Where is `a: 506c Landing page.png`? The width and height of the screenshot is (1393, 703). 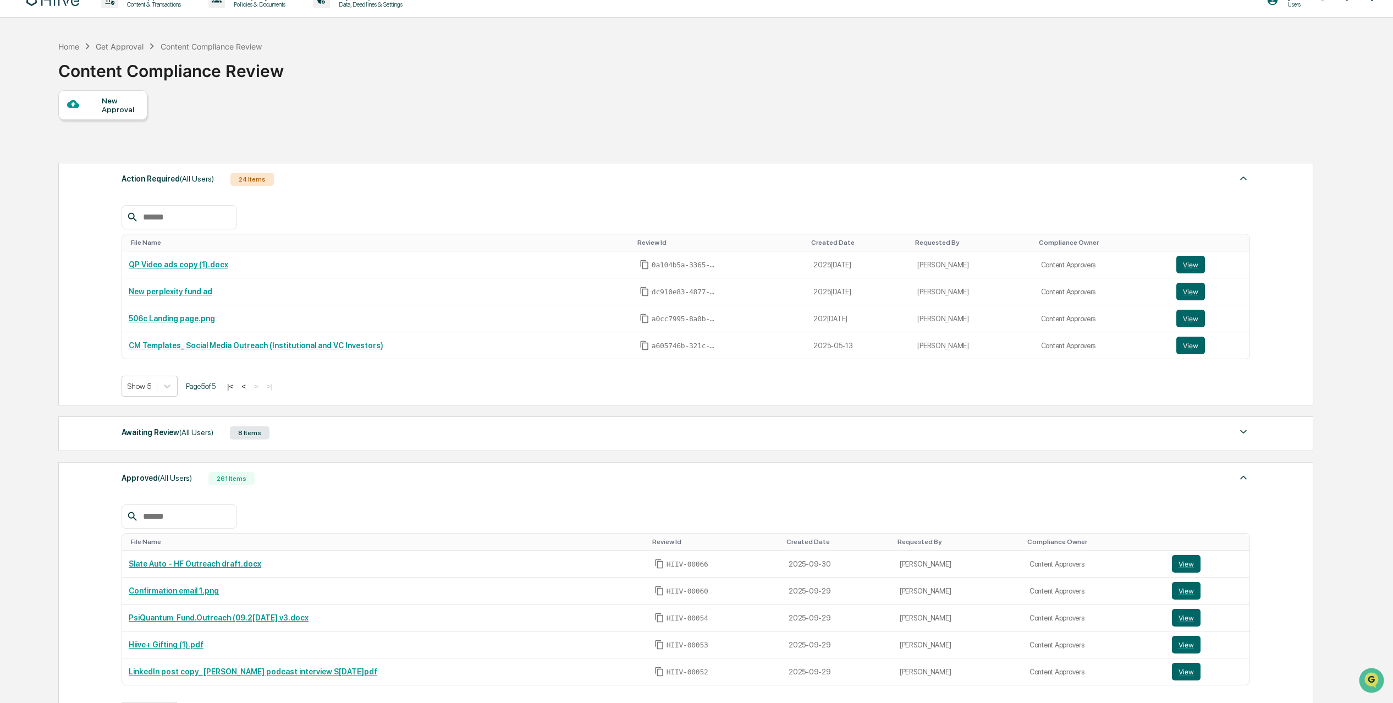
a: 506c Landing page.png is located at coordinates (172, 319).